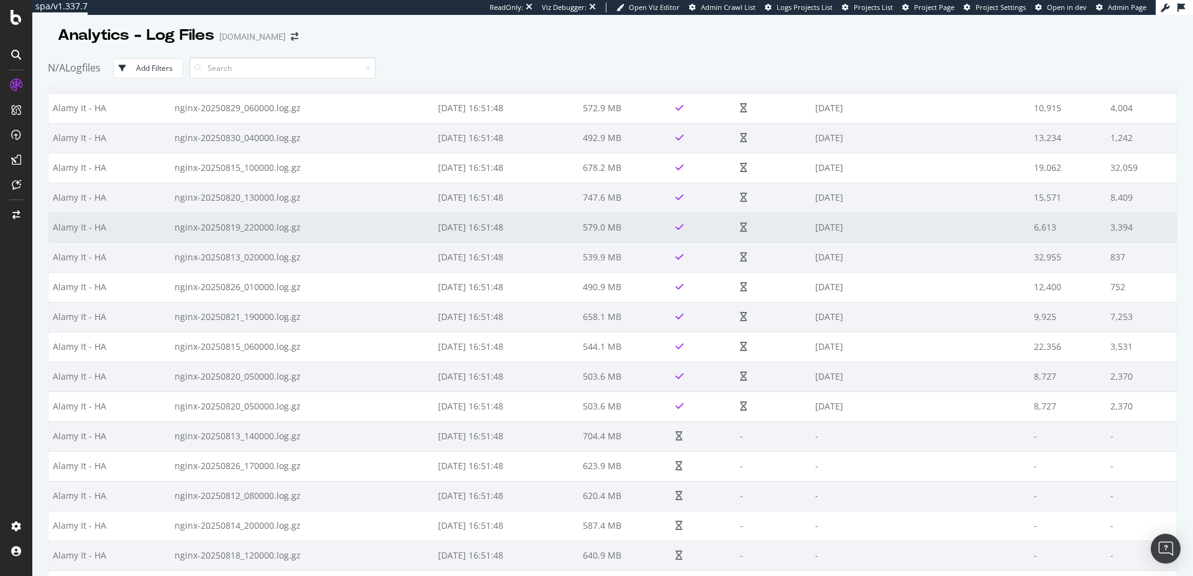 The height and width of the screenshot is (576, 1193). What do you see at coordinates (1067, 7) in the screenshot?
I see `span: Open in dev` at bounding box center [1067, 7].